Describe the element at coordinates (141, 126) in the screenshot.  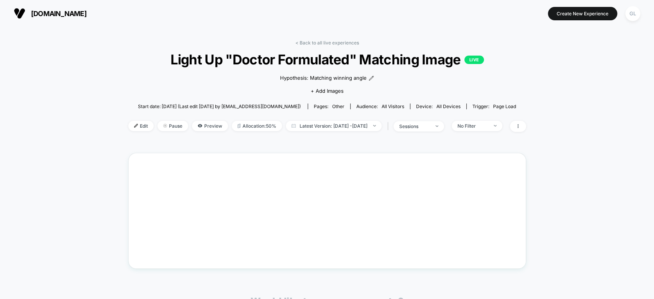
I see `span: Edit` at that location.